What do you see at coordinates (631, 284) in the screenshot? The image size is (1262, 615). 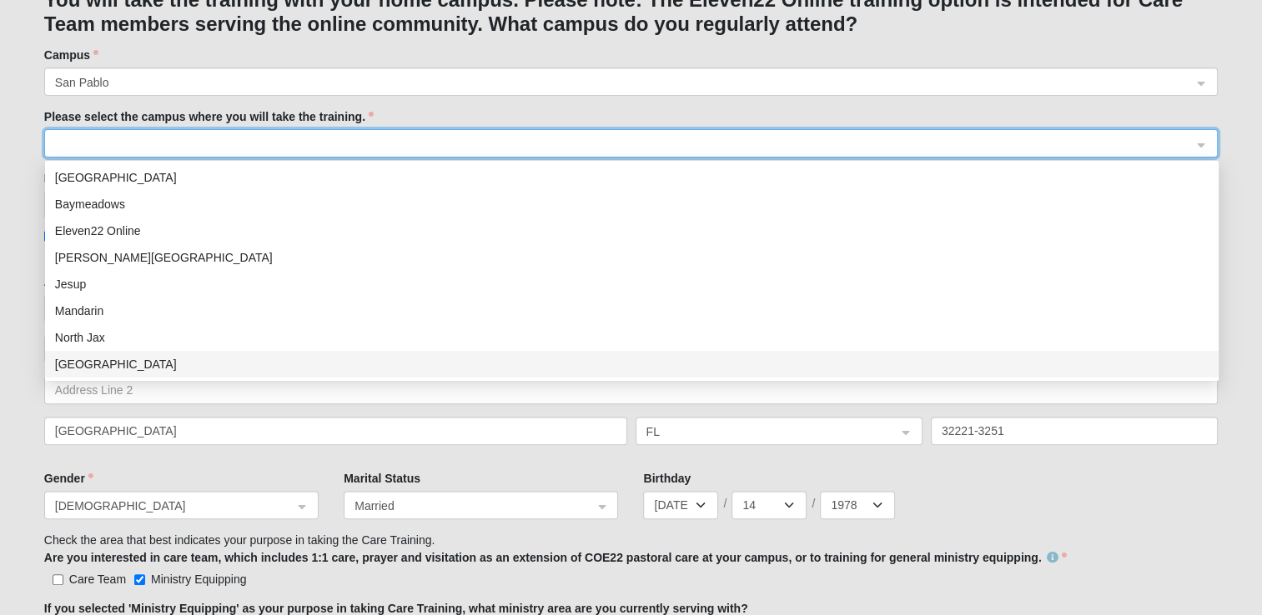 I see `div: Jesup` at bounding box center [631, 284].